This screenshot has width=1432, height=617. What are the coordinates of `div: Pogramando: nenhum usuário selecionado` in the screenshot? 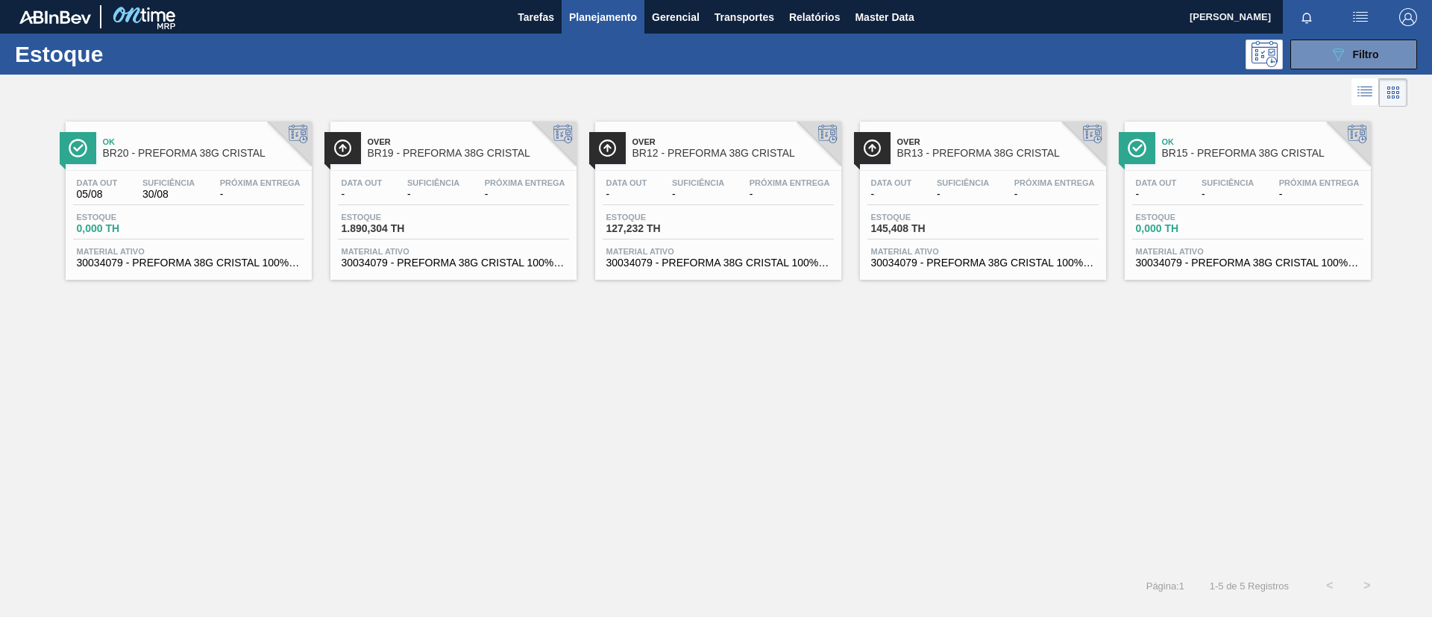 It's located at (1264, 54).